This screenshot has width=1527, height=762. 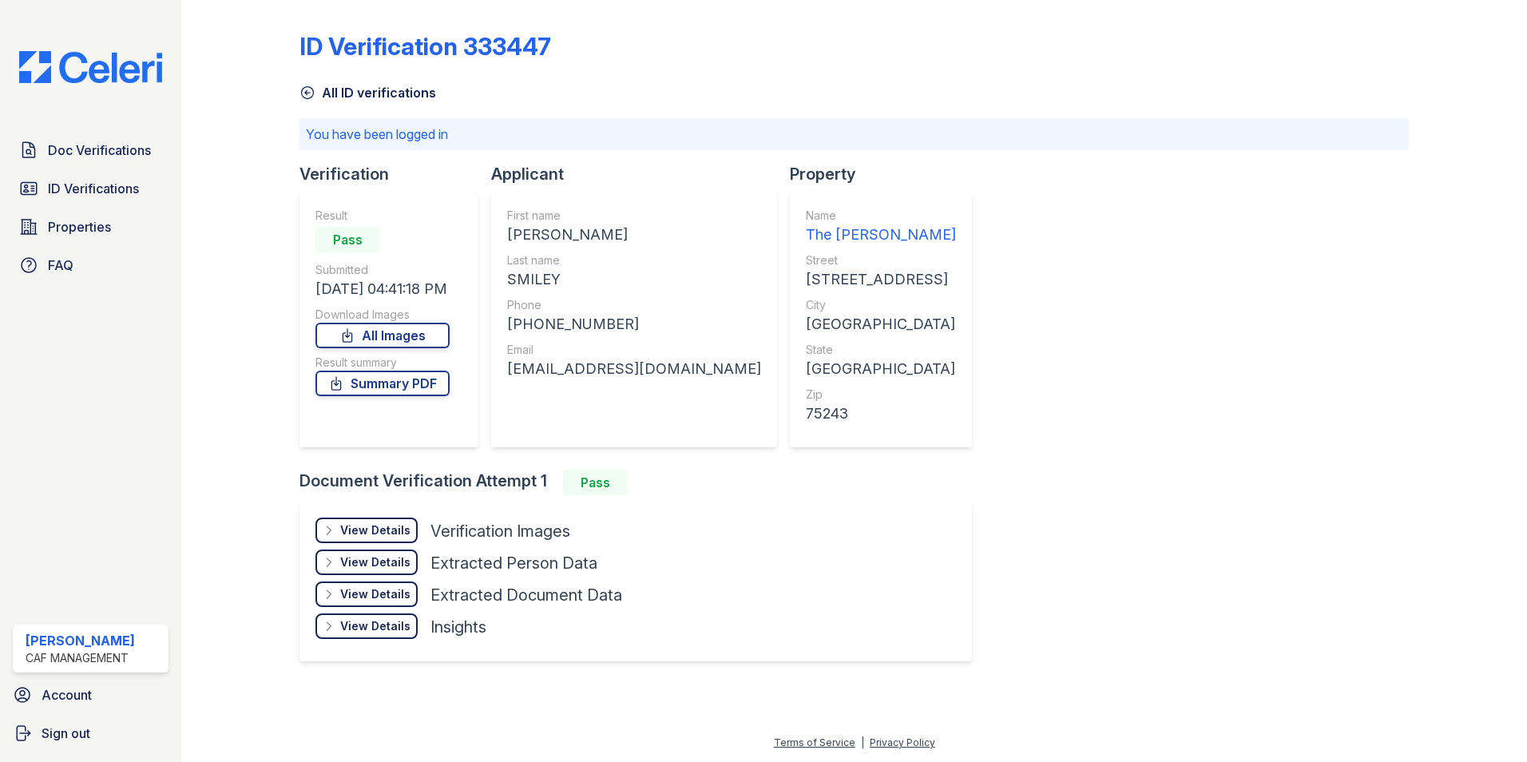 What do you see at coordinates (382, 216) in the screenshot?
I see `div: Result` at bounding box center [382, 216].